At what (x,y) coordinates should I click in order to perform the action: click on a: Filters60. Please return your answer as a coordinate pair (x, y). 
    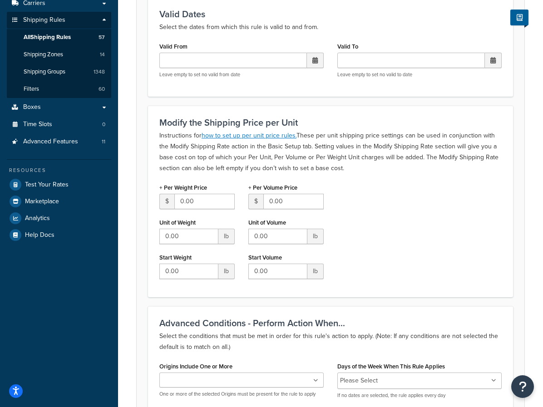
    Looking at the image, I should click on (59, 89).